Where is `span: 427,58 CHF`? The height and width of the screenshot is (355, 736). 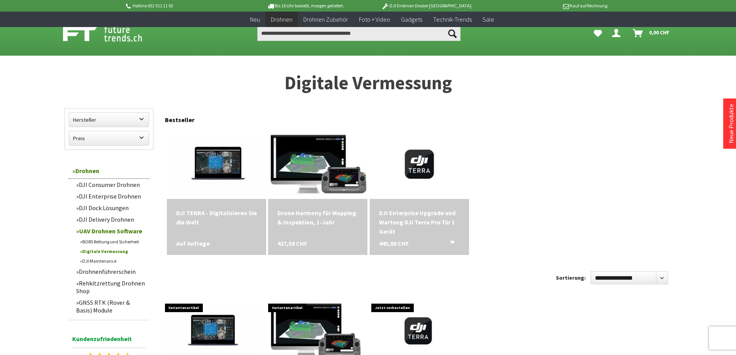
span: 427,58 CHF is located at coordinates (292, 243).